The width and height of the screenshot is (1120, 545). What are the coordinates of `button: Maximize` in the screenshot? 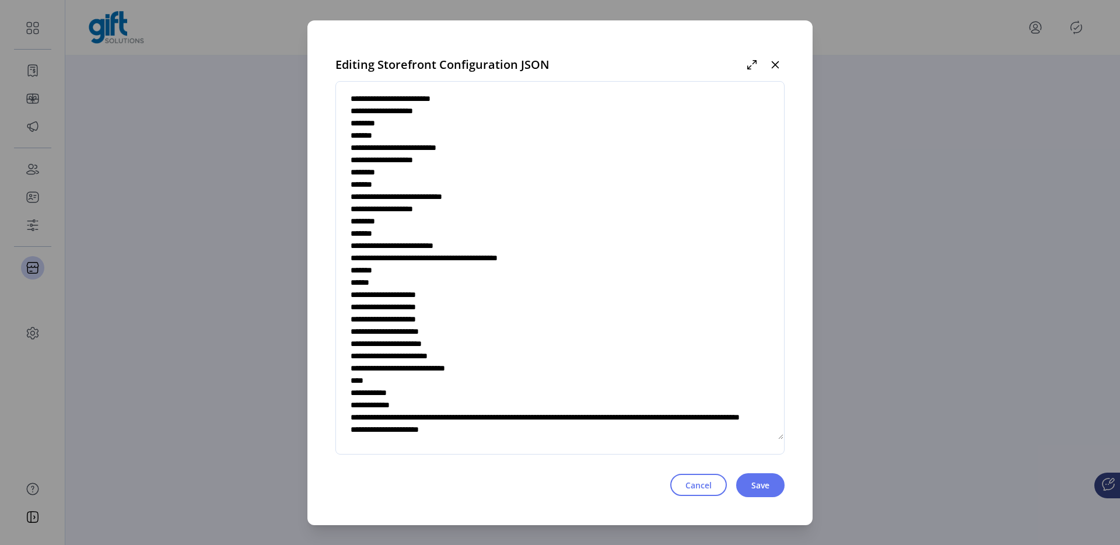 It's located at (752, 65).